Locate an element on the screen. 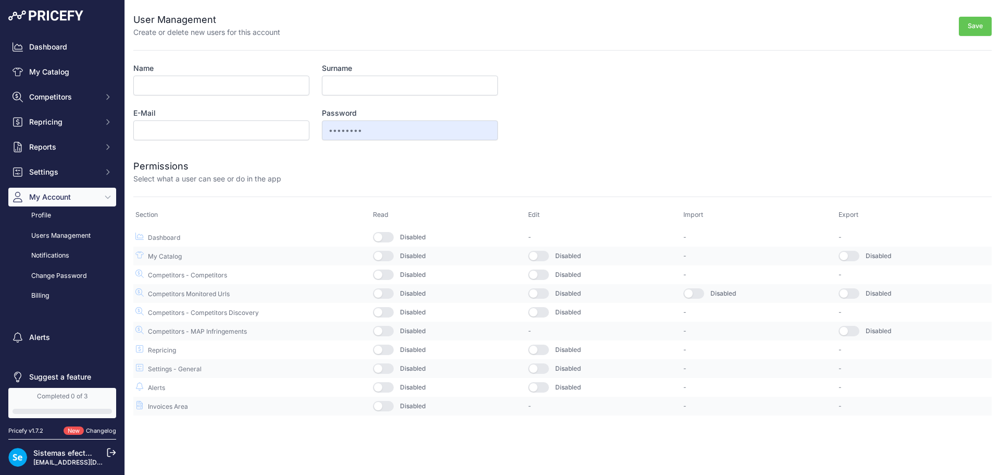 The width and height of the screenshot is (1000, 475). a: Notifications is located at coordinates (62, 255).